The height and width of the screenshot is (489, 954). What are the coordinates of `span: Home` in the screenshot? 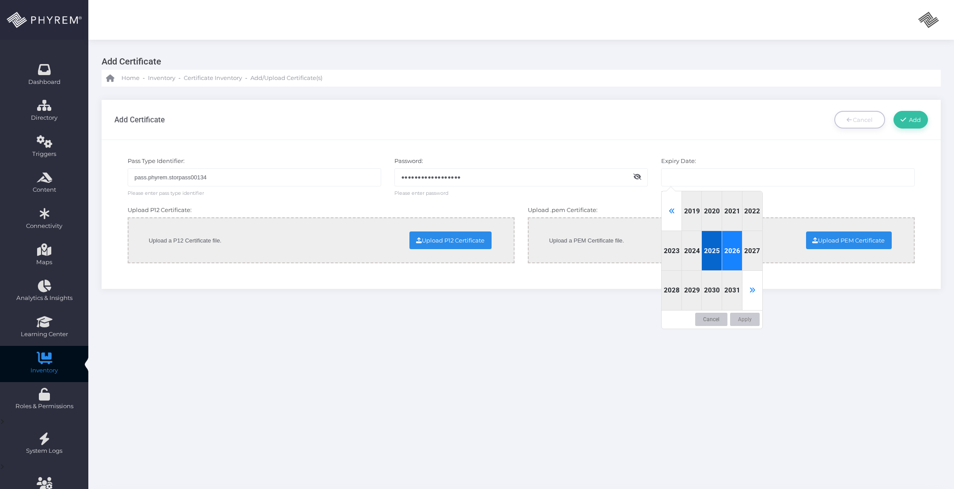 It's located at (130, 78).